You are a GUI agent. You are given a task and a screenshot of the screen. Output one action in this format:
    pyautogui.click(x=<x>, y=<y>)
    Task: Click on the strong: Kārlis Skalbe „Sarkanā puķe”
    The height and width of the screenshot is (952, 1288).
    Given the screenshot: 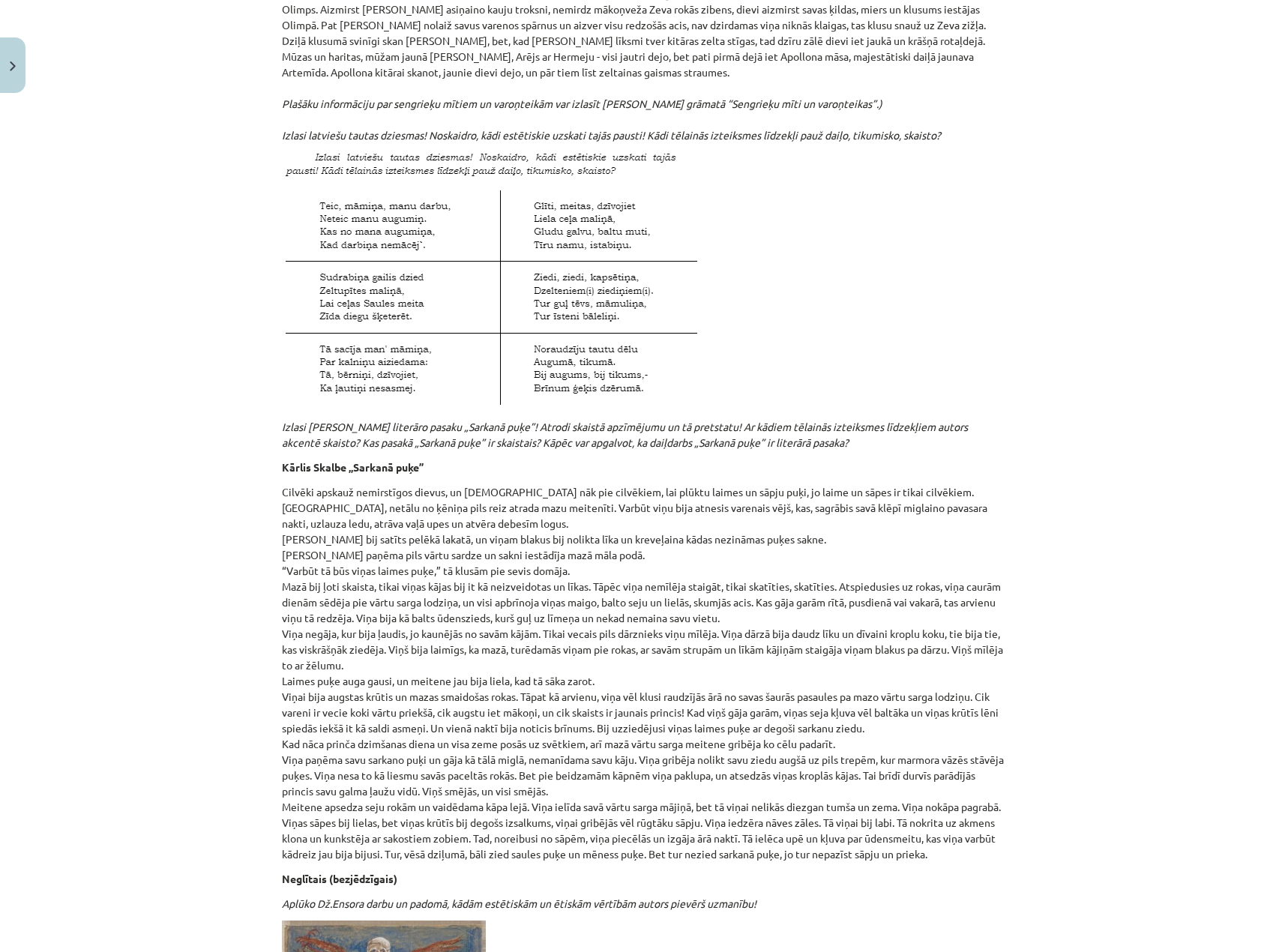 What is the action you would take?
    pyautogui.click(x=353, y=467)
    